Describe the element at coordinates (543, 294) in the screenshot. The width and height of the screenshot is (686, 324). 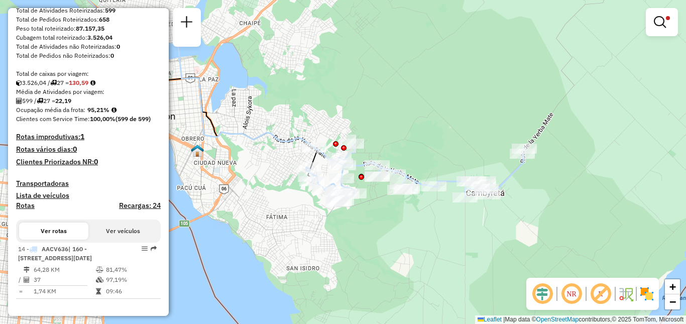
I see `span: Ocultar deslocamento` at that location.